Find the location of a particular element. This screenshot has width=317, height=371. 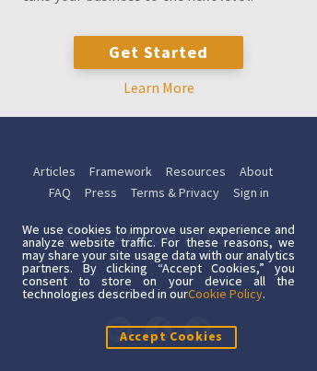

a: FAQ is located at coordinates (60, 192).